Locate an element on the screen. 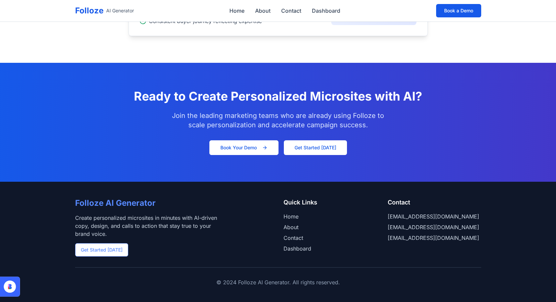  a: Book a Demo is located at coordinates (458, 10).